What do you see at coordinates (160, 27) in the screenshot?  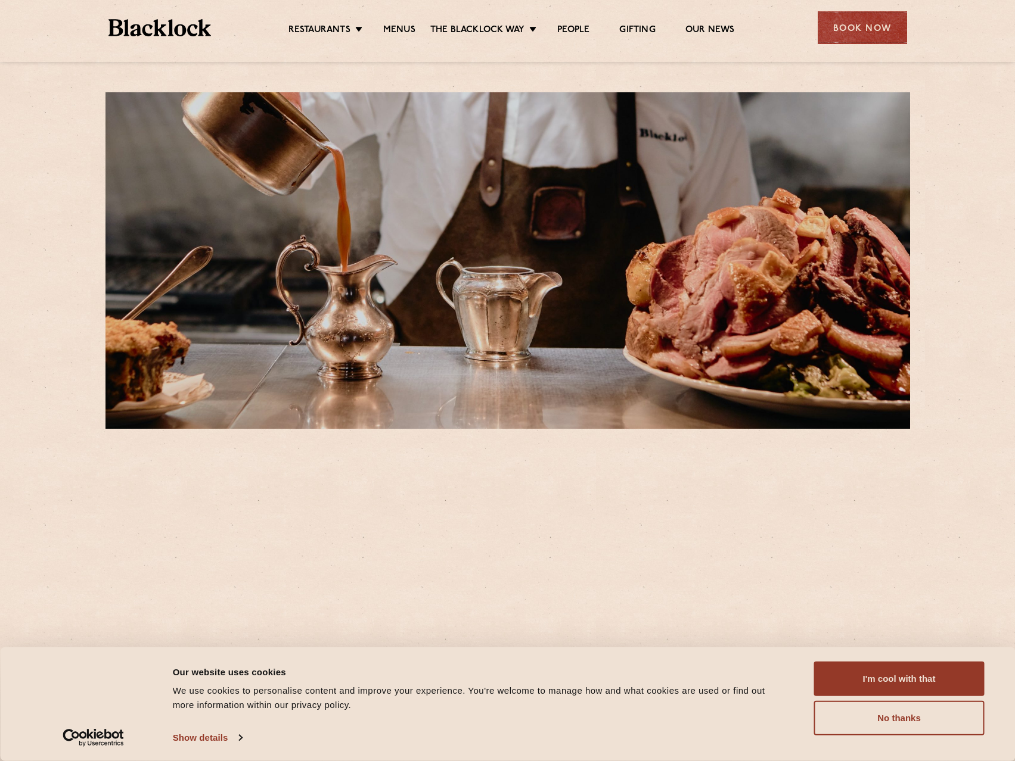 I see `img: BL_Textured_Logo-footer-cropped.svg` at bounding box center [160, 27].